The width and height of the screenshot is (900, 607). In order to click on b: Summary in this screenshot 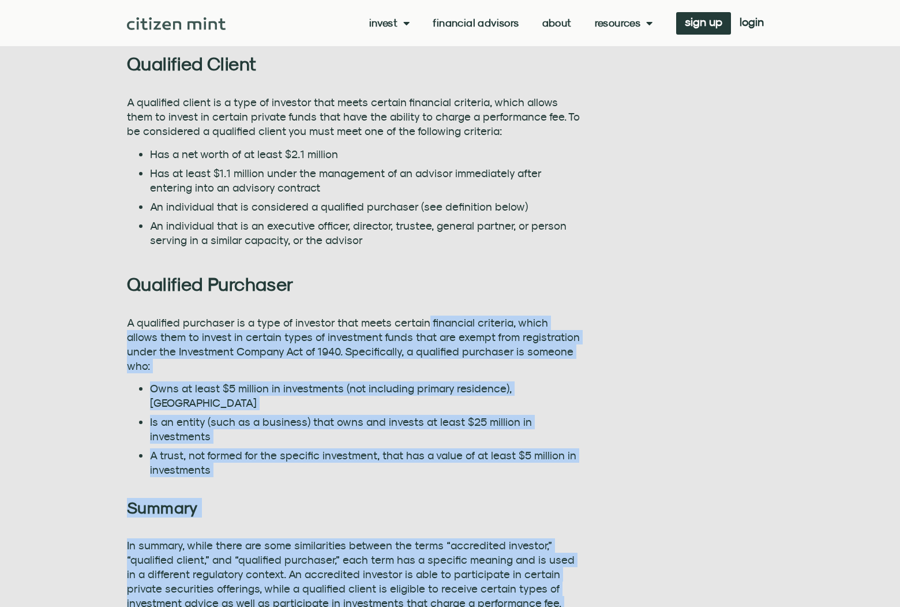, I will do `click(162, 507)`.